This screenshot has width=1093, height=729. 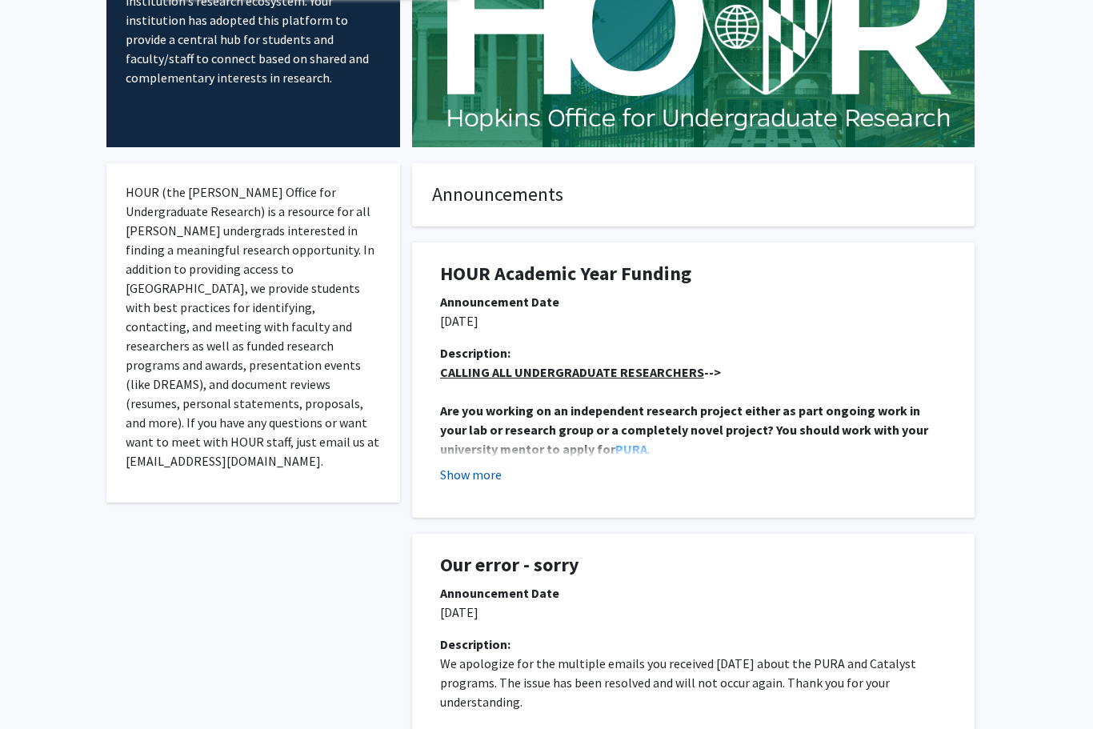 What do you see at coordinates (631, 450) in the screenshot?
I see `a: PURA` at bounding box center [631, 450].